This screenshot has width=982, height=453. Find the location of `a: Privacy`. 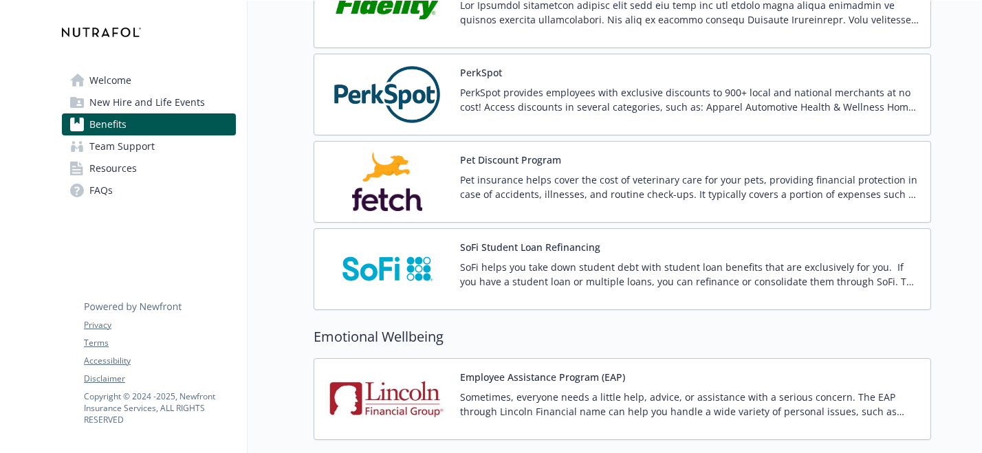

a: Privacy is located at coordinates (160, 325).